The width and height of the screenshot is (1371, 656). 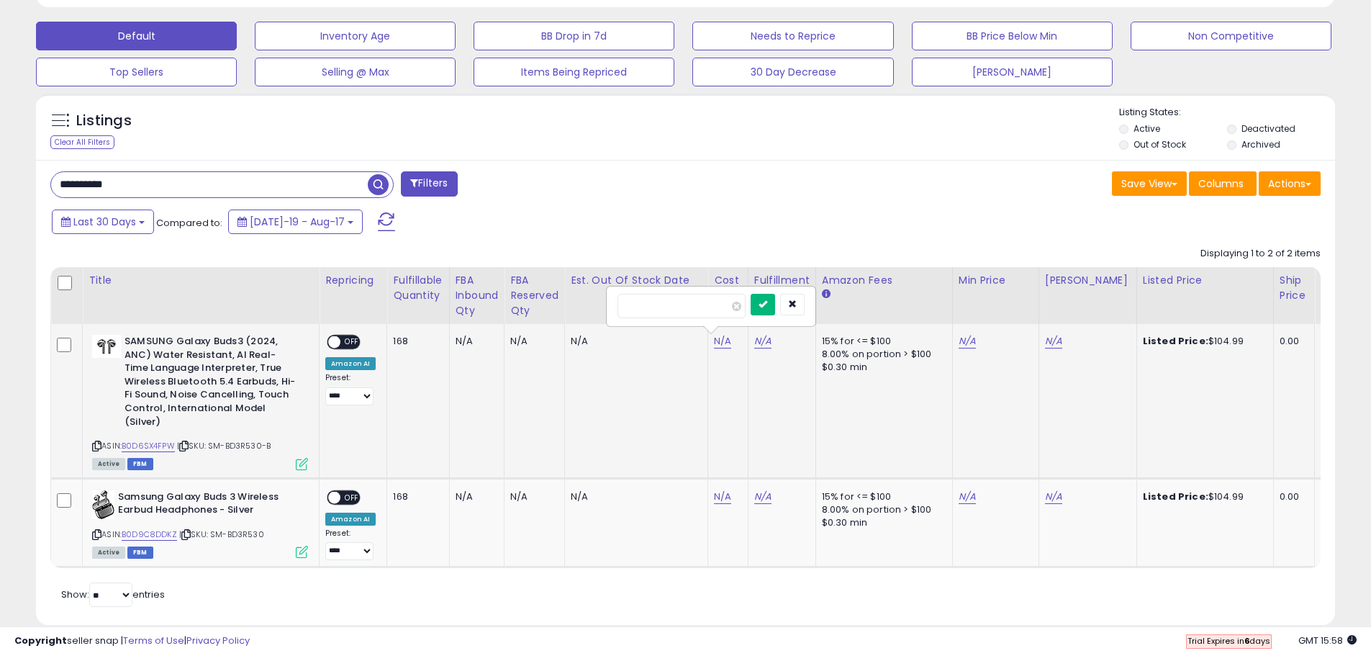 I want to click on button: Save View, so click(x=1149, y=183).